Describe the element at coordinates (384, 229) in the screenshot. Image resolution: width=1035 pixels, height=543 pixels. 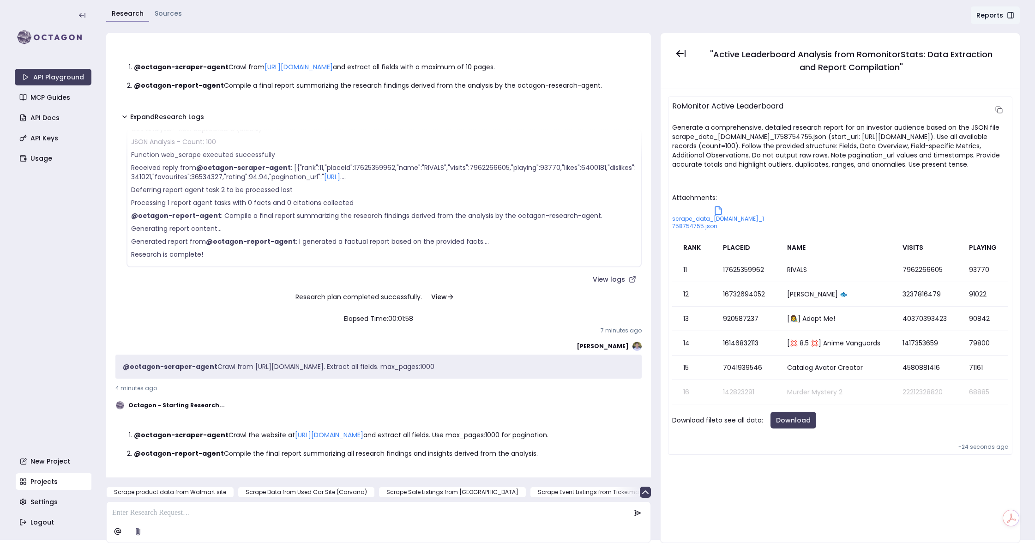
I see `p: Generating report content…` at that location.